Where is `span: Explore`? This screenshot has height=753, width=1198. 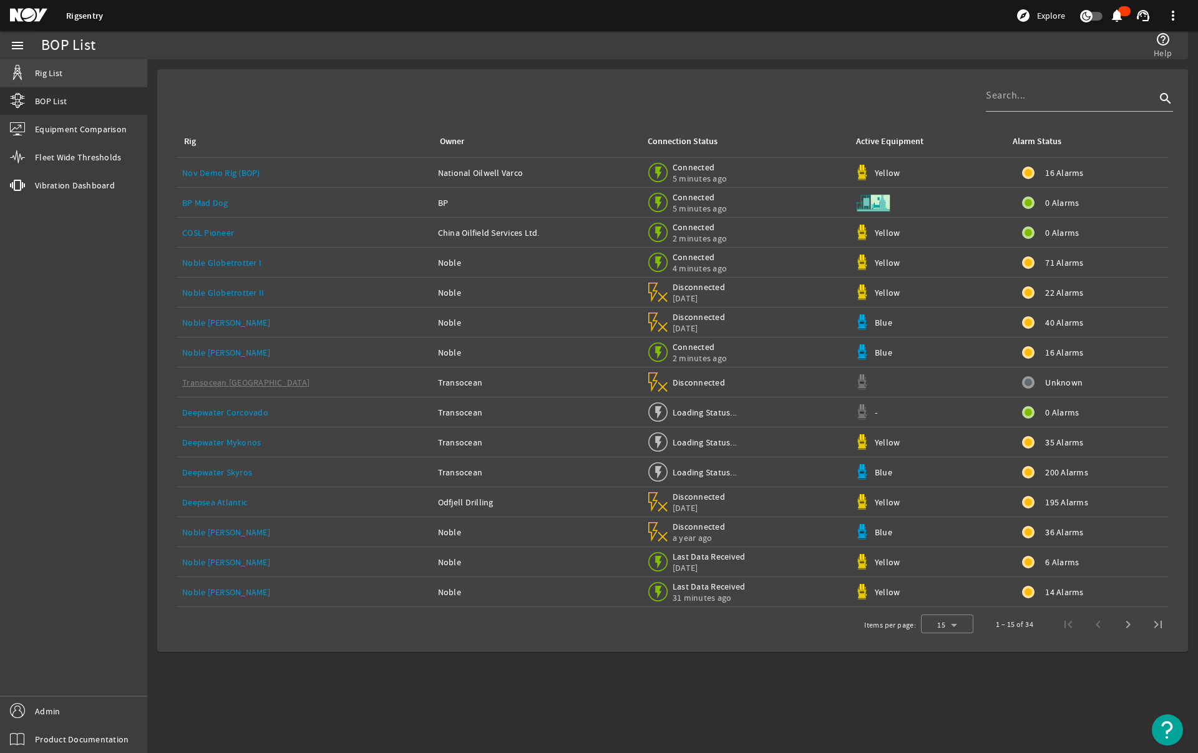 span: Explore is located at coordinates (1051, 16).